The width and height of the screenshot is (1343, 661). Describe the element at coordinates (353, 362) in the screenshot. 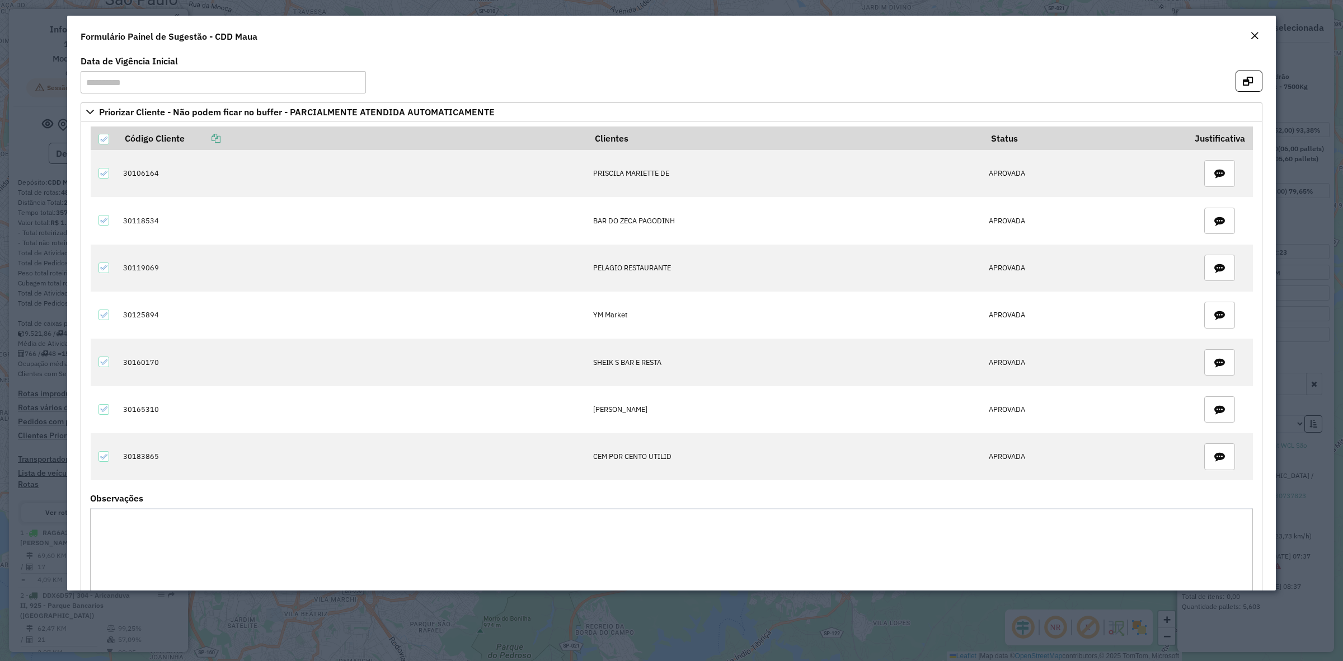

I see `td: 30160170` at that location.